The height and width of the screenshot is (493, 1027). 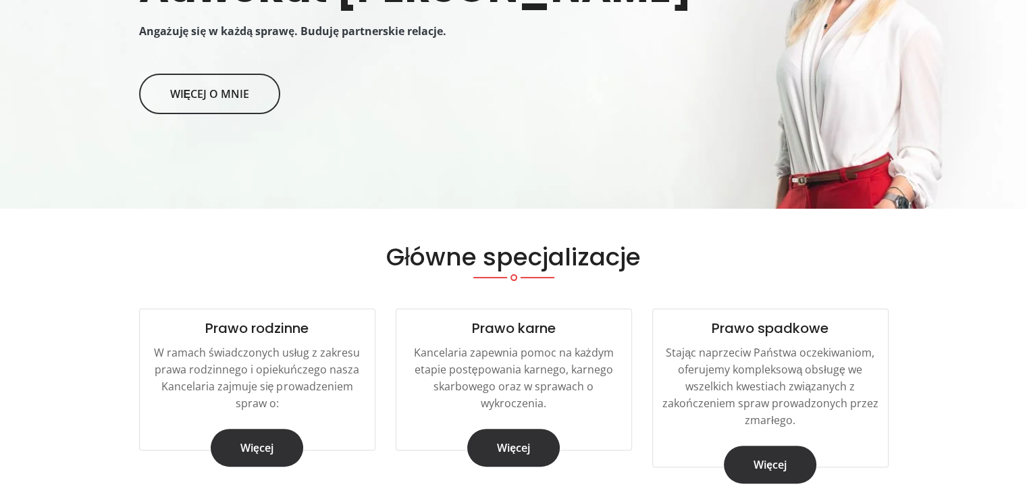 I want to click on h4: Prawo spadkowe, so click(x=771, y=323).